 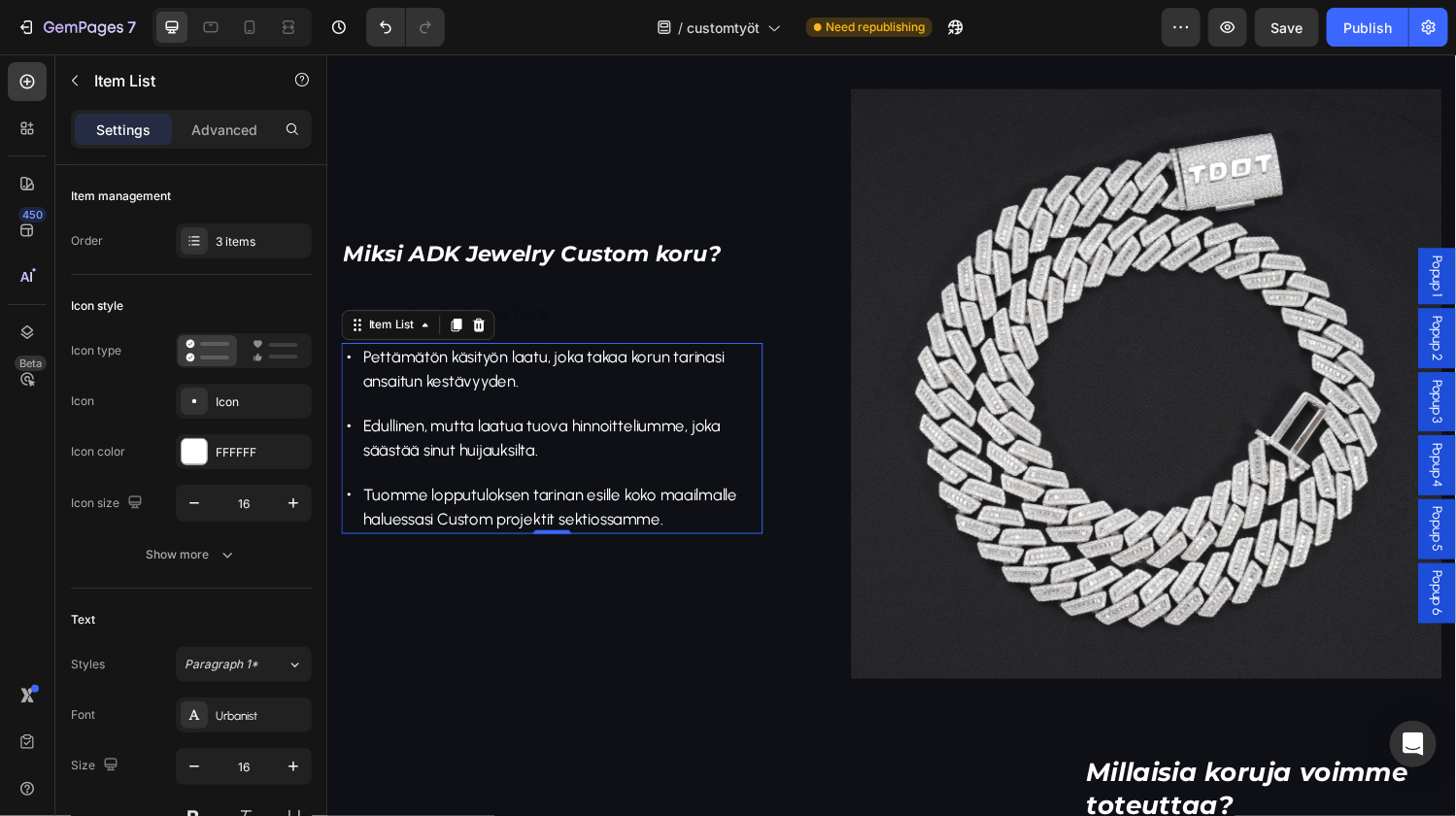 I want to click on div: Open Intercom Messenger, so click(x=1413, y=745).